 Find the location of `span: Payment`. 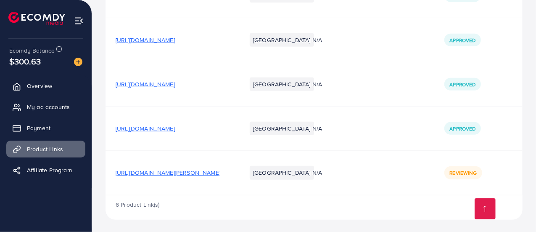

span: Payment is located at coordinates (39, 128).